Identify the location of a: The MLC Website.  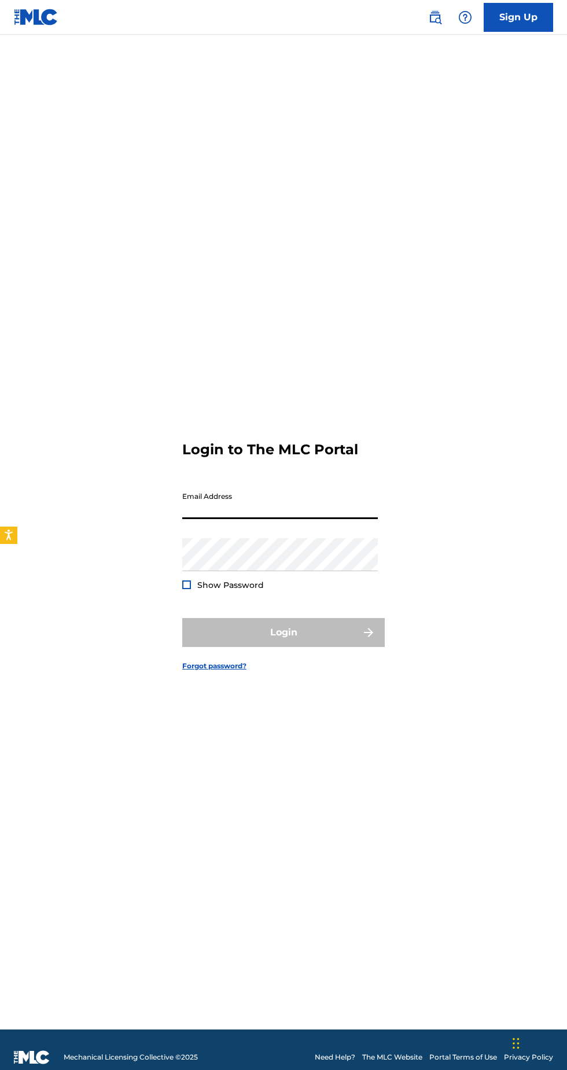
(392, 1057).